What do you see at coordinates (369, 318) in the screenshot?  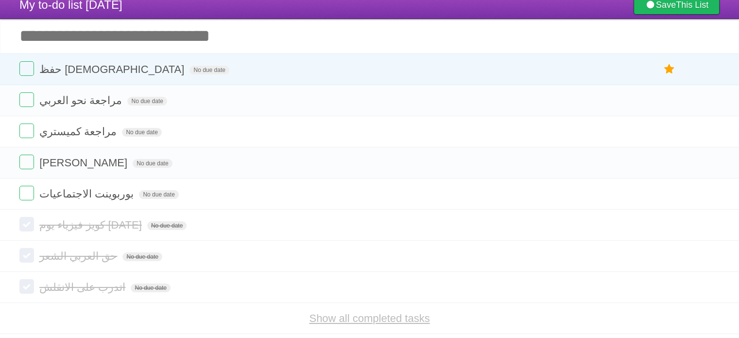 I see `a: Show all completed tasks` at bounding box center [369, 318].